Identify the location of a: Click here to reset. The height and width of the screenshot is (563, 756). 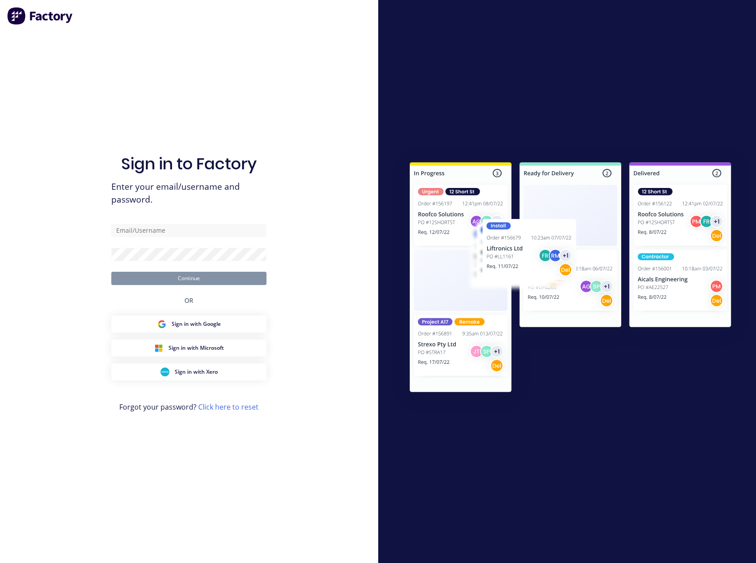
(228, 407).